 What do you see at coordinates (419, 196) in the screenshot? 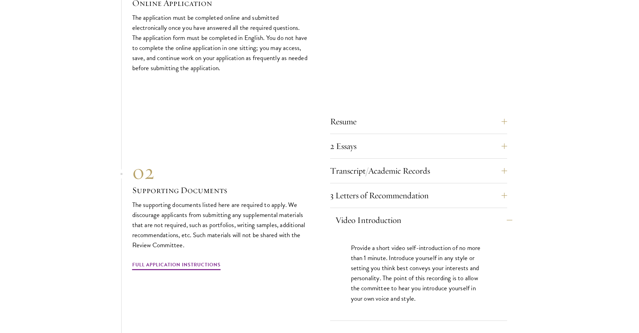
I see `button: 3 Letters of Recommendation` at bounding box center [419, 196].